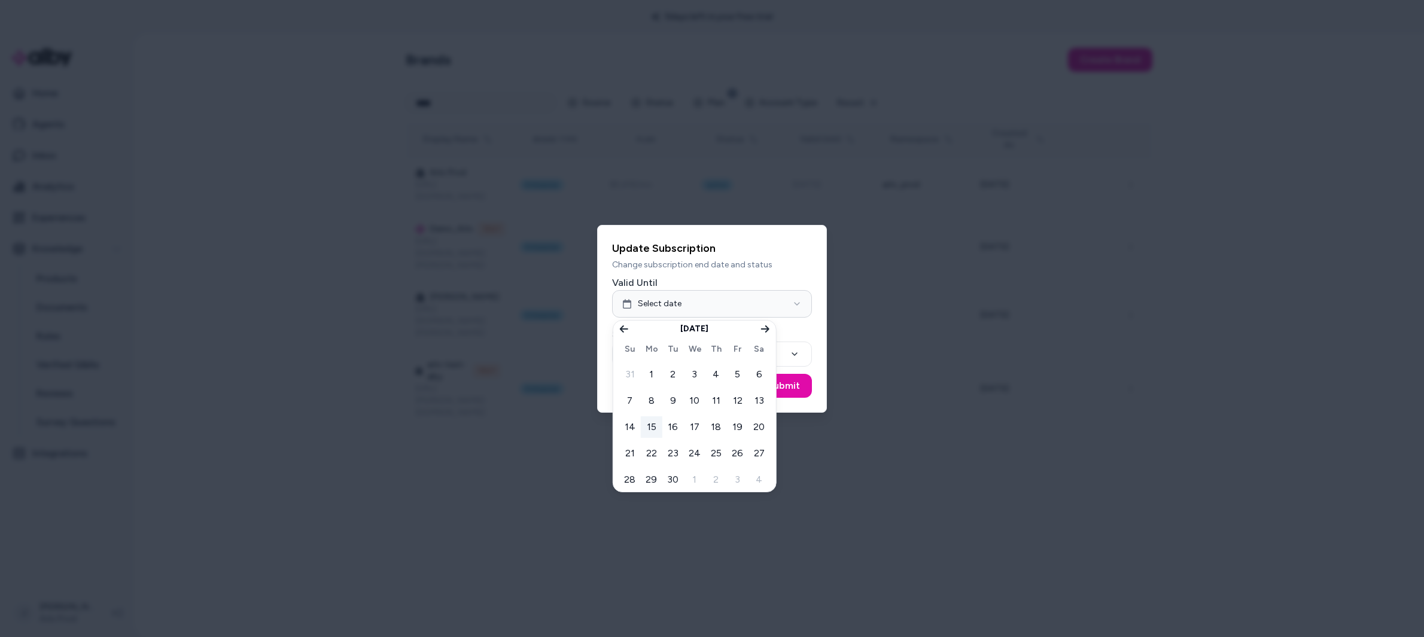  Describe the element at coordinates (759, 349) in the screenshot. I see `th: Saturday` at that location.